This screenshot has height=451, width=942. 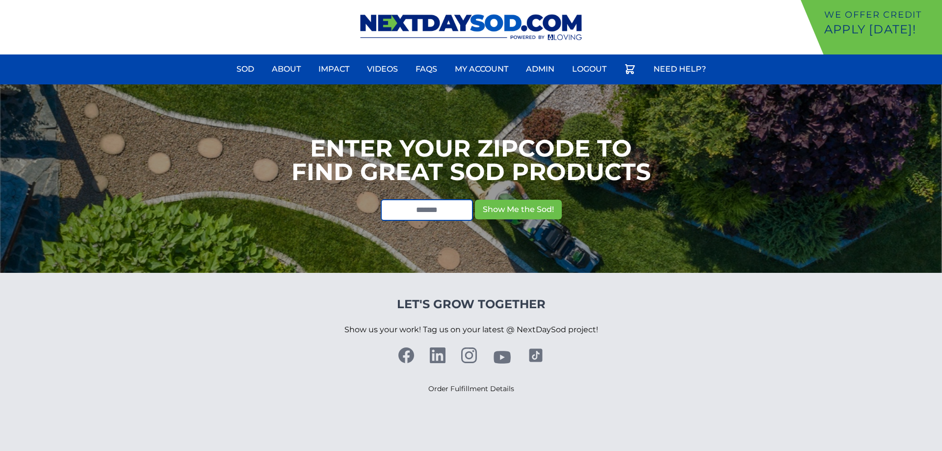 I want to click on a: My Account, so click(x=481, y=69).